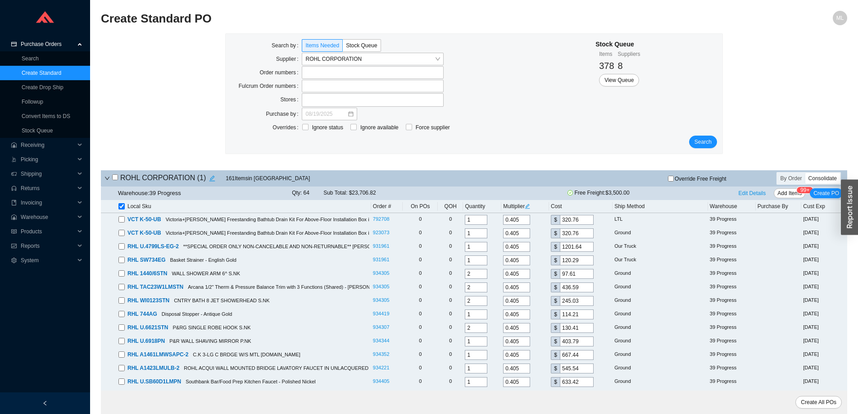  I want to click on span: Reports, so click(48, 246).